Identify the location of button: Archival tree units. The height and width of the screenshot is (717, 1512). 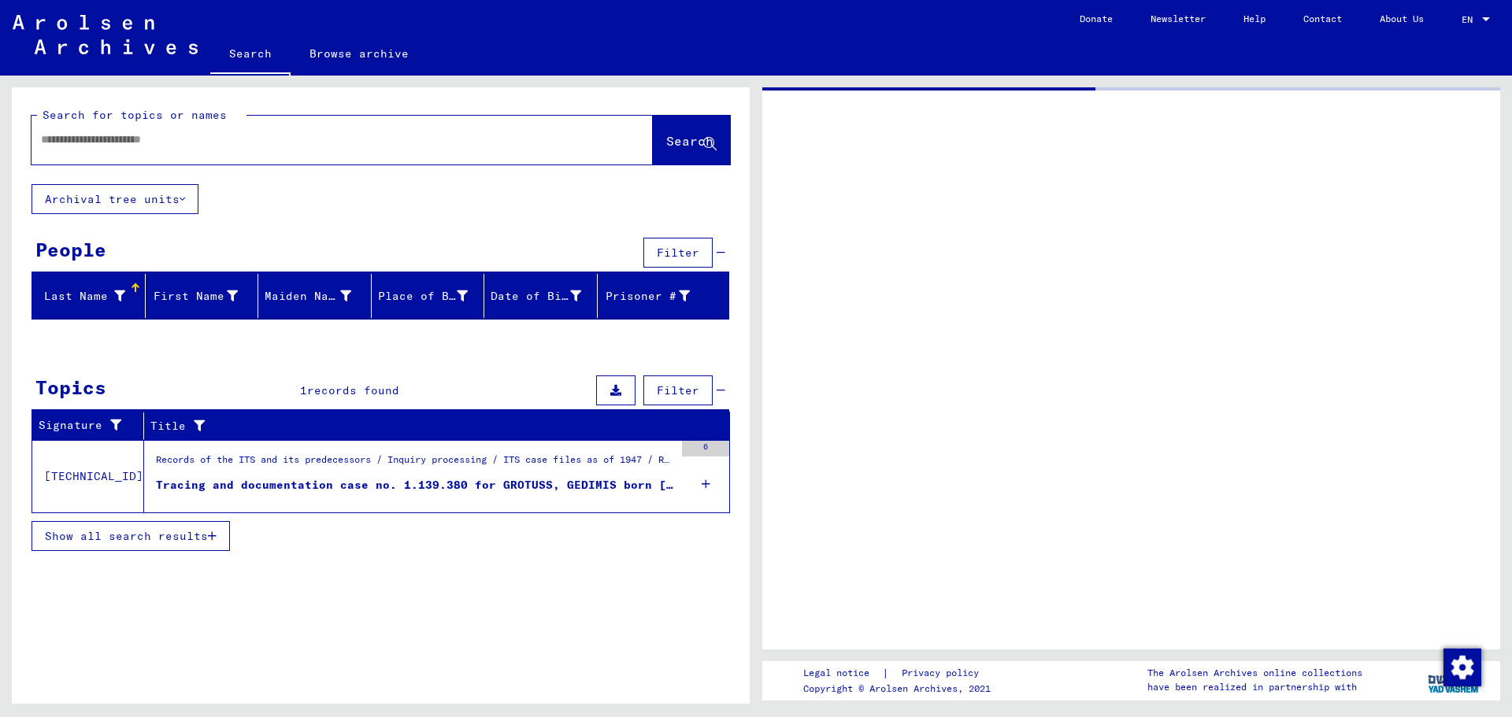
(115, 199).